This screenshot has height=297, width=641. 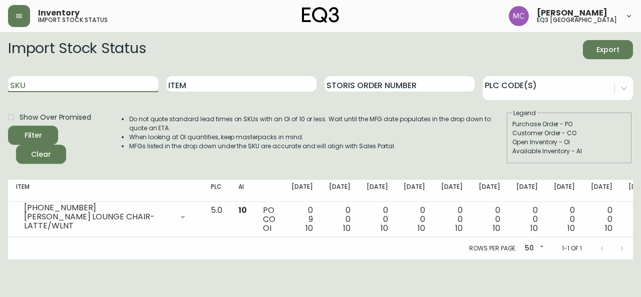 What do you see at coordinates (318, 137) in the screenshot?
I see `li: When looking at OI quantities, keep masterpacks in mind.` at bounding box center [318, 137].